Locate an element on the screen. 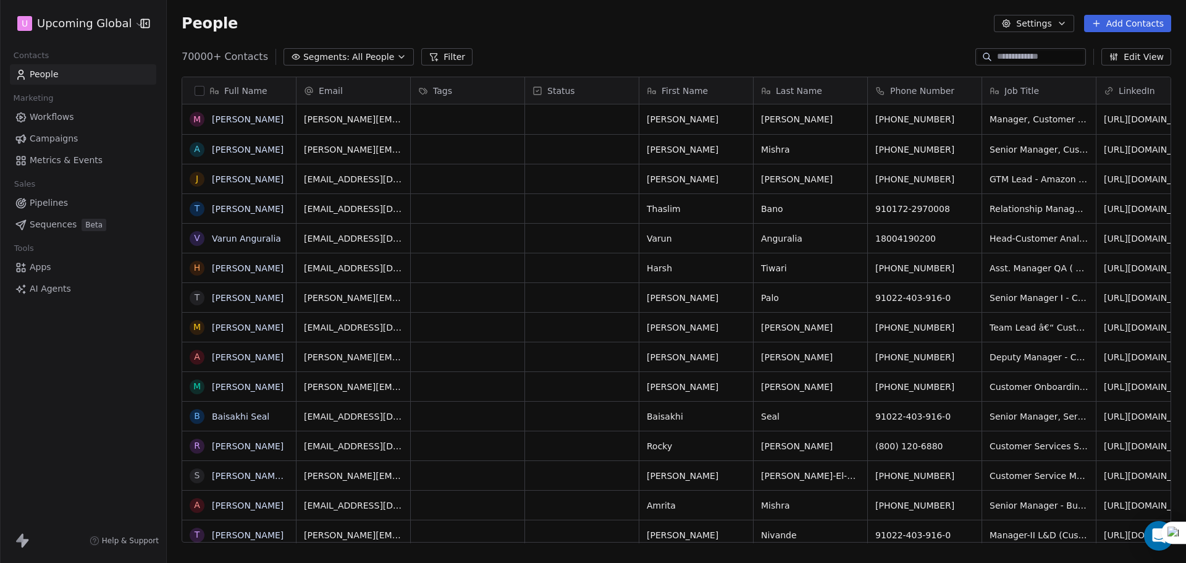 The image size is (1186, 563). span: Upcoming Global is located at coordinates (84, 23).